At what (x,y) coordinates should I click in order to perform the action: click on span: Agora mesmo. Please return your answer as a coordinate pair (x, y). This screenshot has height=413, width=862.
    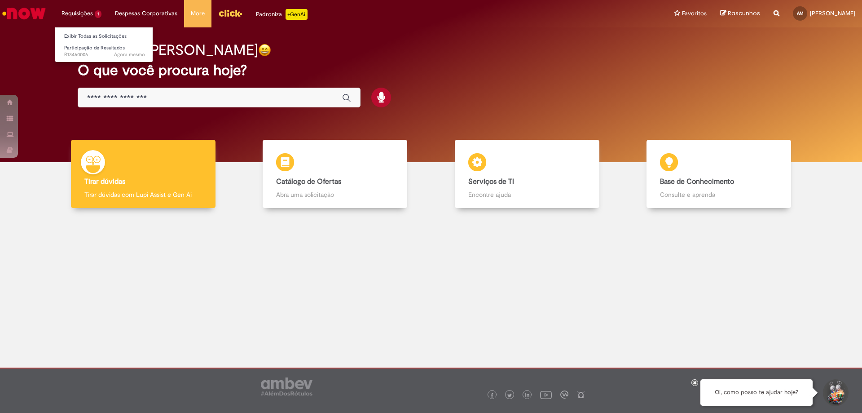
    Looking at the image, I should click on (129, 54).